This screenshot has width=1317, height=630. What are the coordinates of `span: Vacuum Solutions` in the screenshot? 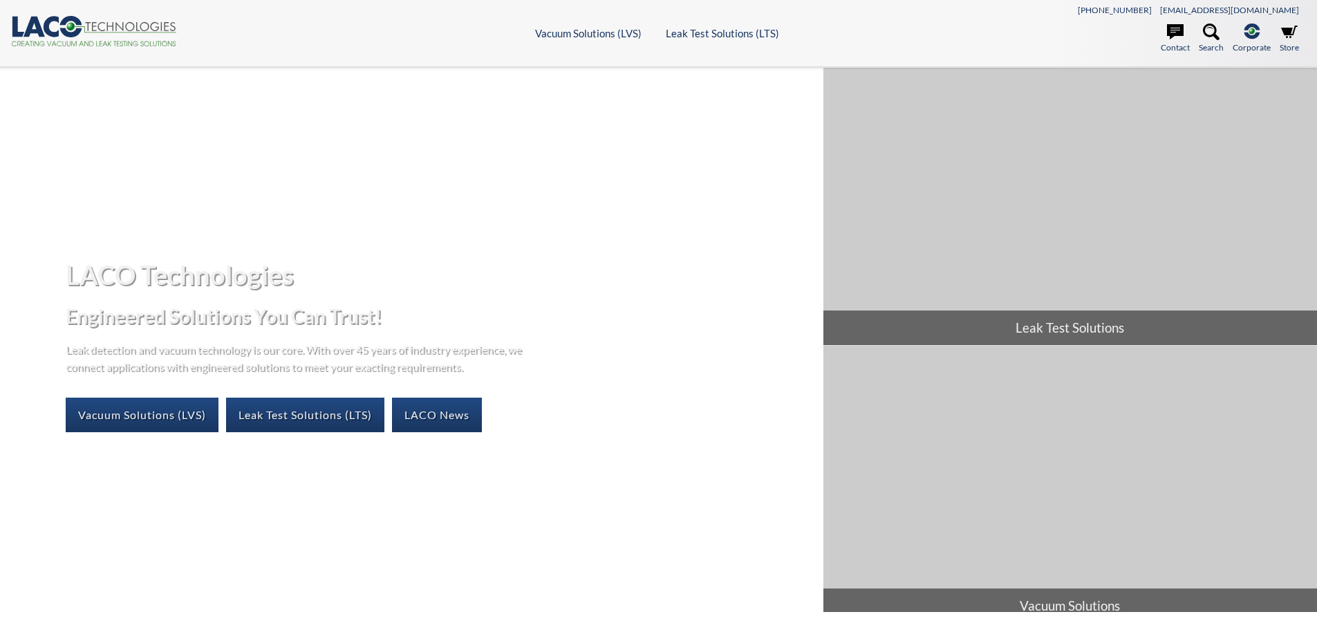 It's located at (1070, 606).